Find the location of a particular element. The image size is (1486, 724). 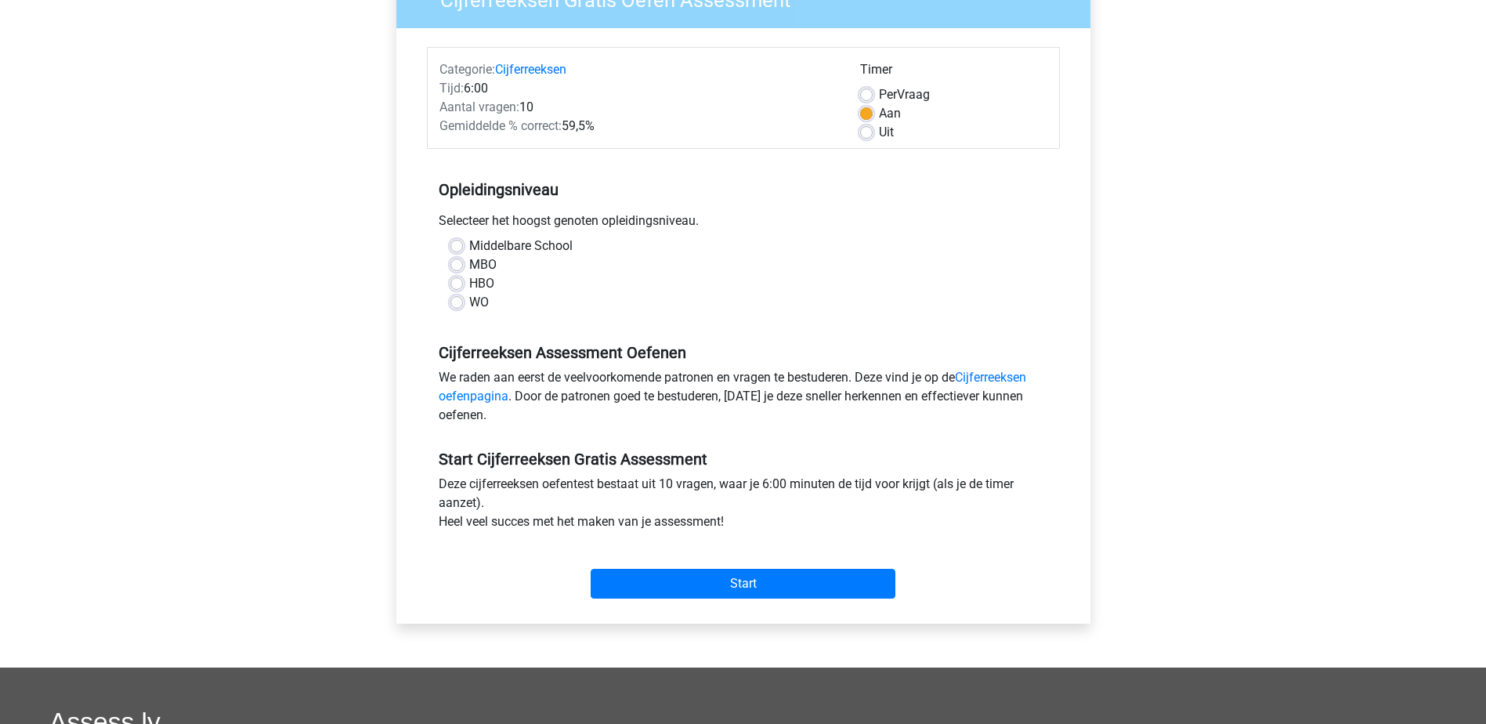

div: Deze cijferreeksen oefentest bestaat uit 10 vragen, waar je 6:00 minuten de tijd voor krijgt (als... is located at coordinates (743, 506).